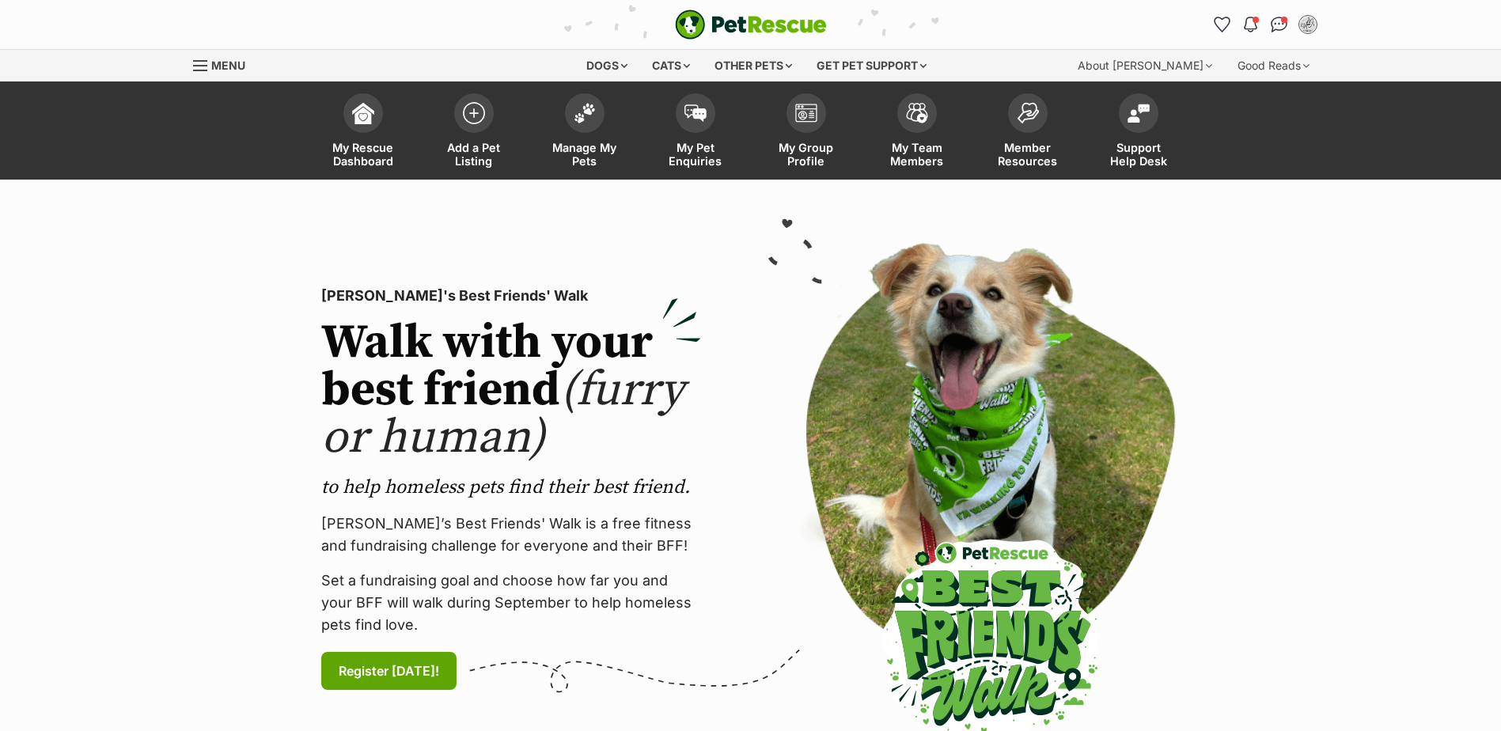 The image size is (1501, 731). What do you see at coordinates (671, 66) in the screenshot?
I see `div: Cats` at bounding box center [671, 66].